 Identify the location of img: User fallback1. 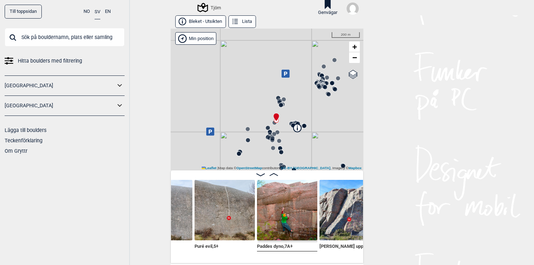
(353, 9).